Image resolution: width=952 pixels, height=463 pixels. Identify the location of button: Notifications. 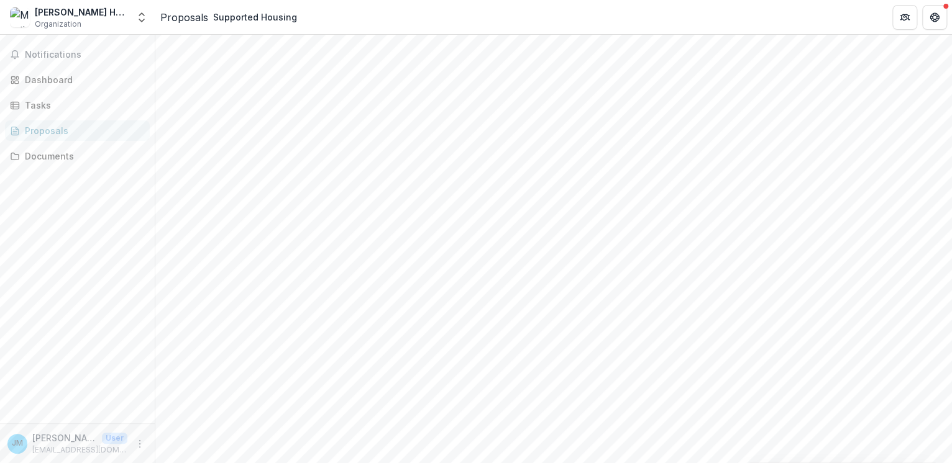
(77, 55).